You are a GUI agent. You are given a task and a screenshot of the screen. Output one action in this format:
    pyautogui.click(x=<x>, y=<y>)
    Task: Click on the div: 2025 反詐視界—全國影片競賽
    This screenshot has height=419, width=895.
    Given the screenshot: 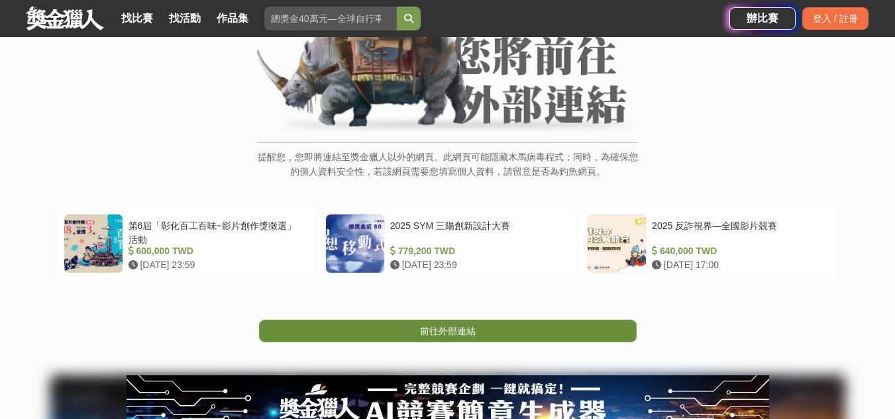 What is the action you would take?
    pyautogui.click(x=739, y=232)
    